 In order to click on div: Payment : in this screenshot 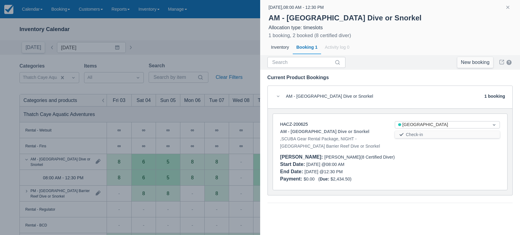, I will do `click(292, 179)`.